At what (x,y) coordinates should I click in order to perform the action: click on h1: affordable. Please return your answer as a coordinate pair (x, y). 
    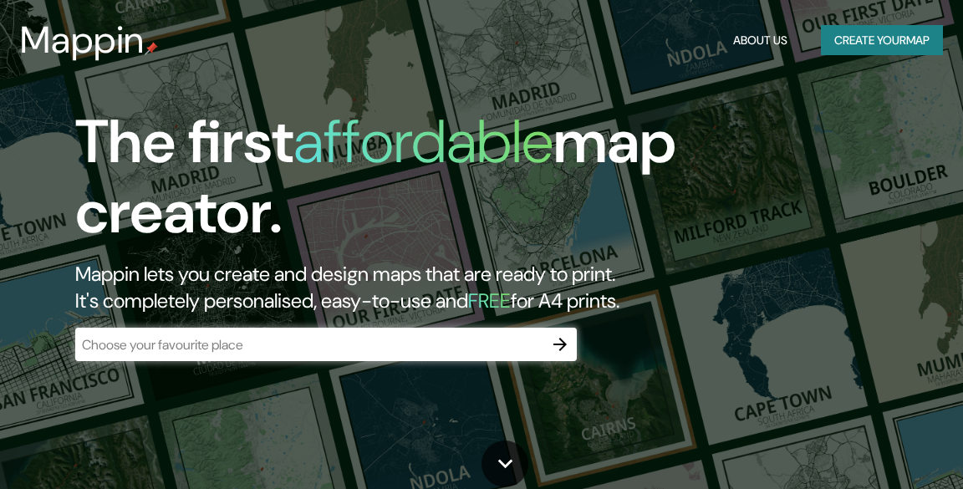
    Looking at the image, I should click on (423, 141).